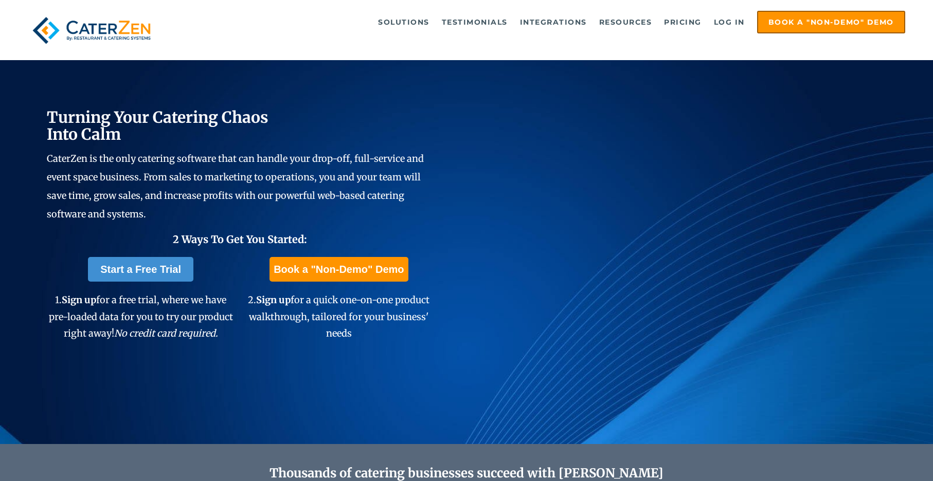 This screenshot has height=481, width=933. What do you see at coordinates (92, 30) in the screenshot?
I see `img: caterzen` at bounding box center [92, 30].